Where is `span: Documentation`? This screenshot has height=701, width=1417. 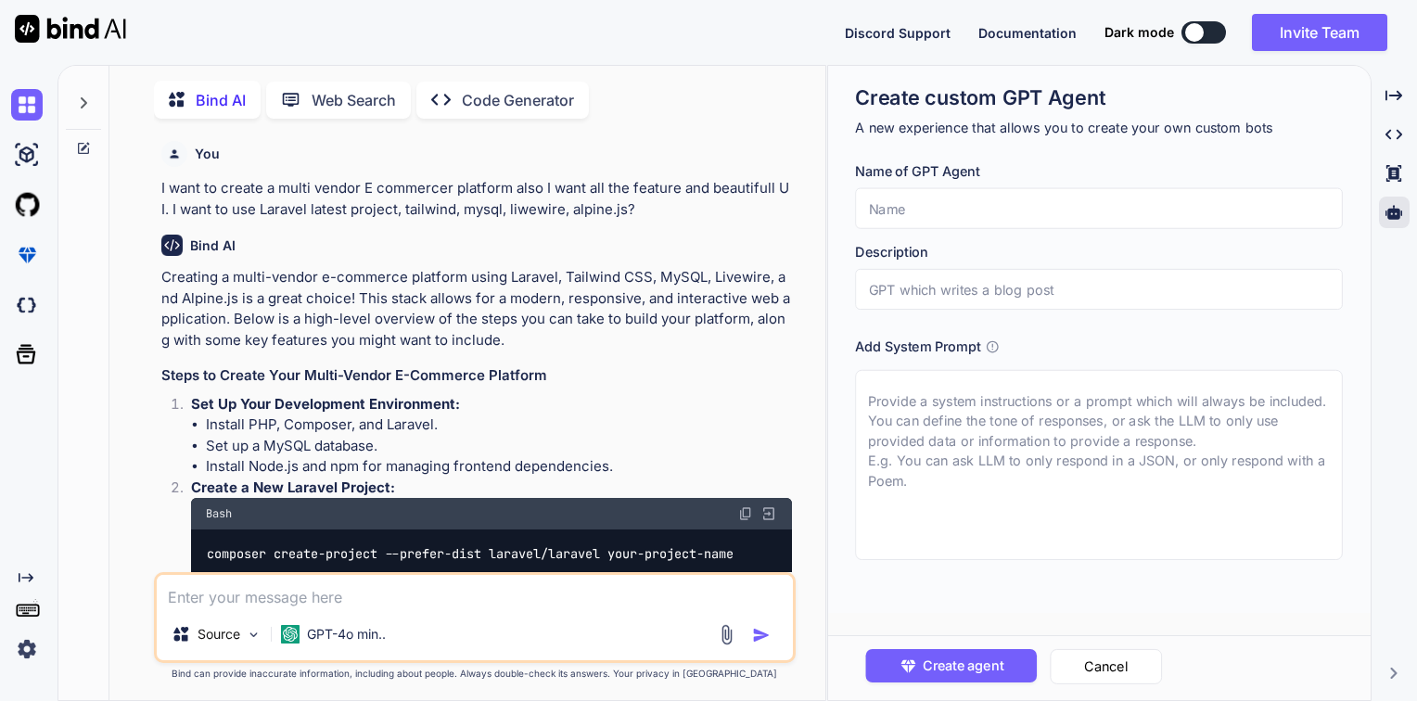
span: Documentation is located at coordinates (1028, 32).